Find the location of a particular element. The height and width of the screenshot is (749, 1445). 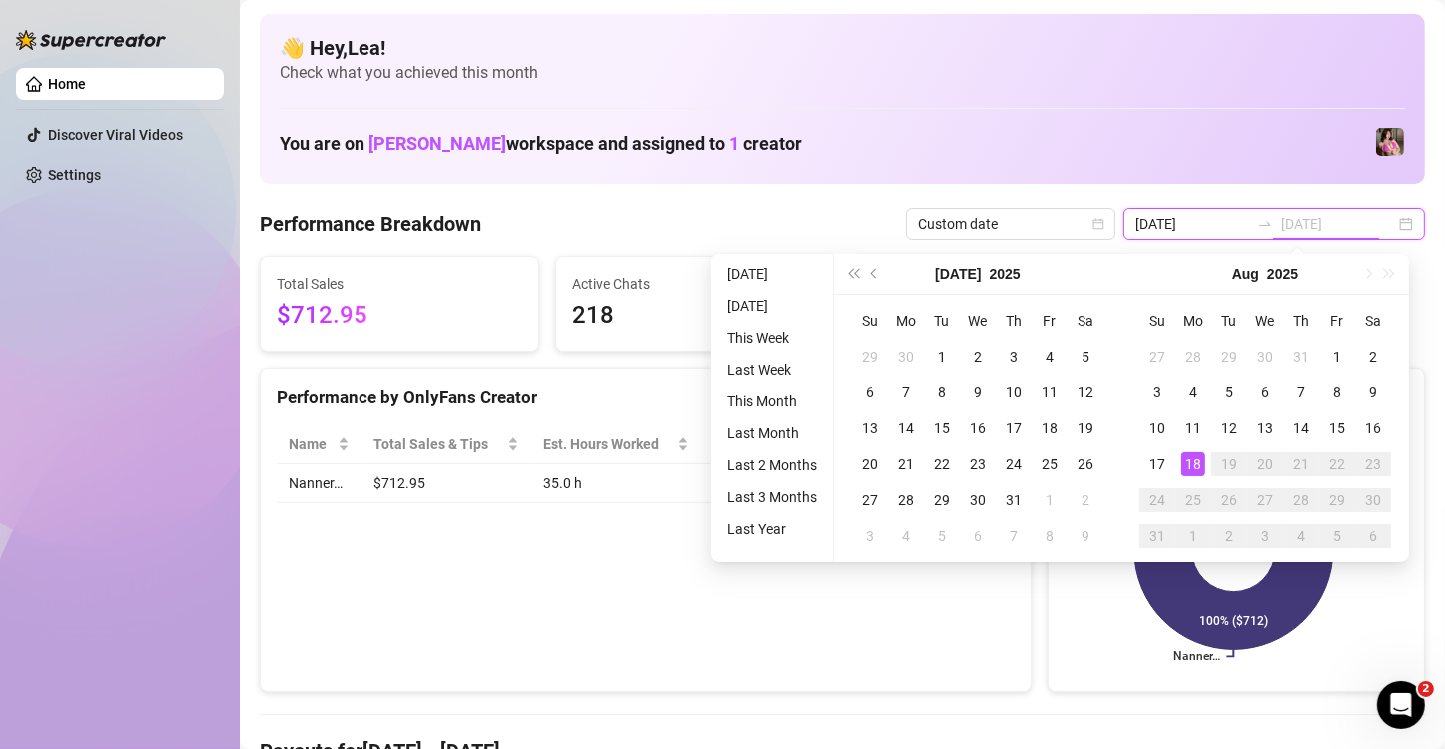

td: 2025-08-02 is located at coordinates (1086, 500).